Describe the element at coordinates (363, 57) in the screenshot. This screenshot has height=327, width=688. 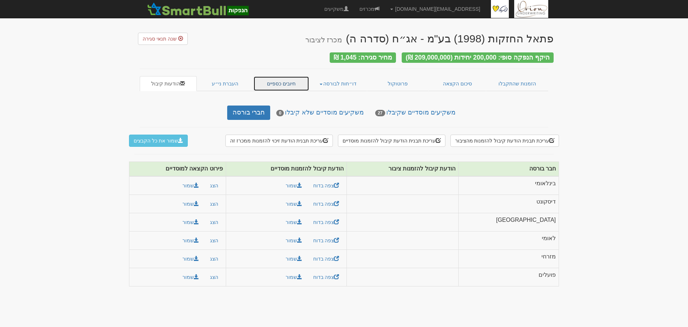
I see `div: מחיר סגירה: 1,045 ₪` at that location.